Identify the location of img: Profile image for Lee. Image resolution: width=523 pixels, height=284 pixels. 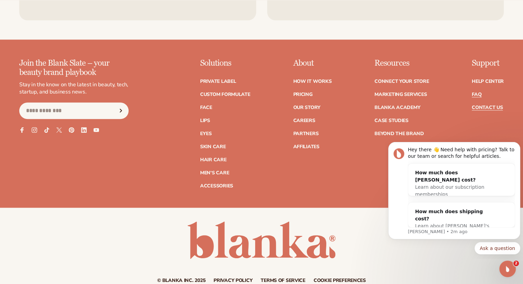
(13, 18).